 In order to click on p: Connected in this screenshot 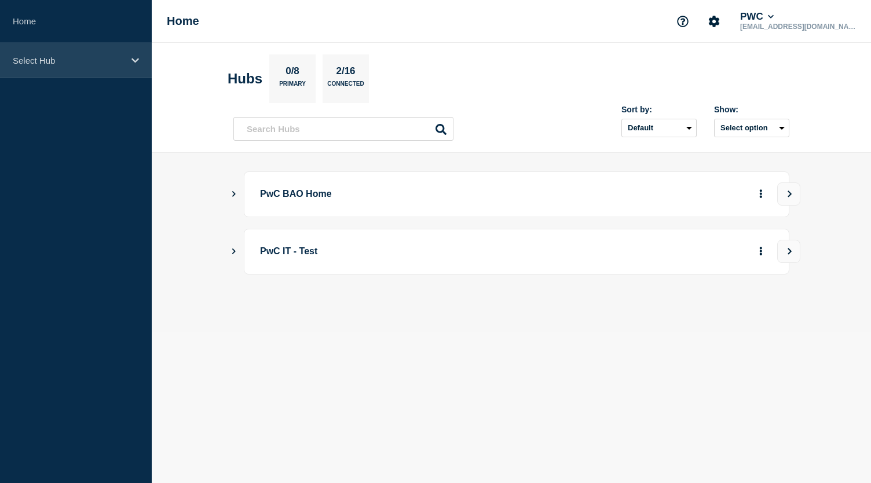, I will do `click(345, 86)`.